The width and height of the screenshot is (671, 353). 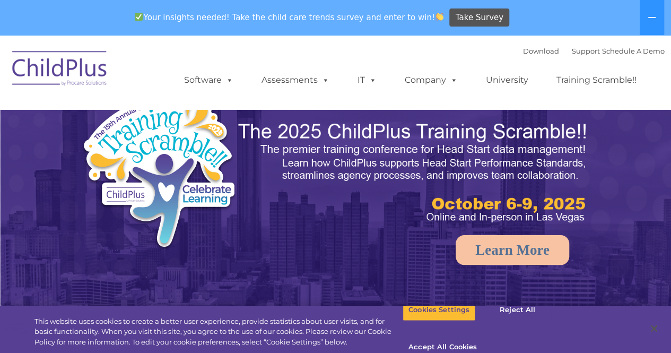 I want to click on img: ChildPlus by Procare Solutions, so click(x=60, y=70).